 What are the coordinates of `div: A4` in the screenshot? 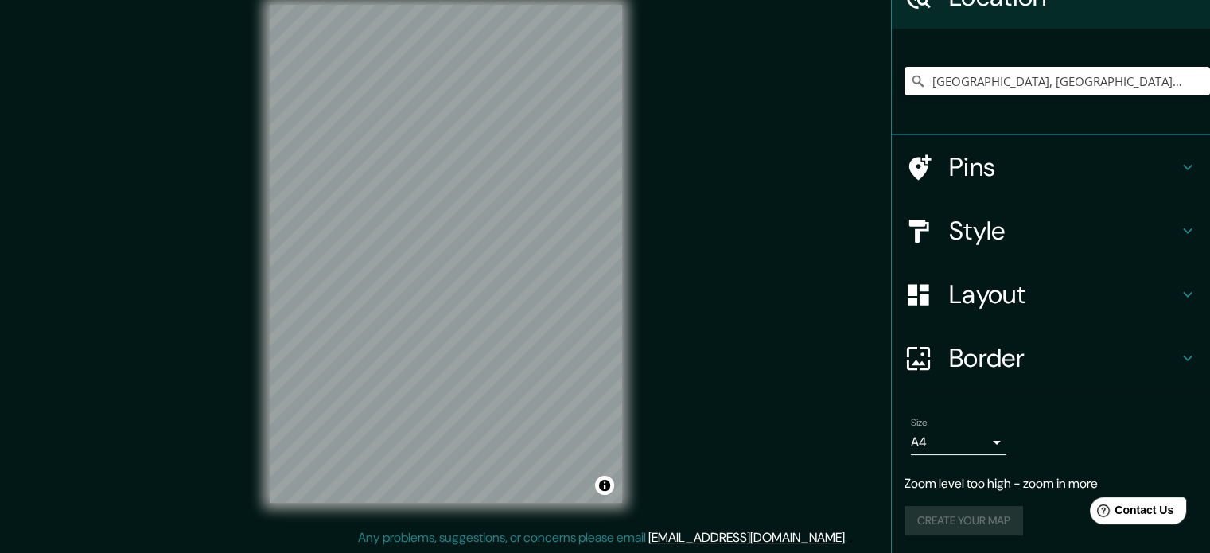 It's located at (959, 442).